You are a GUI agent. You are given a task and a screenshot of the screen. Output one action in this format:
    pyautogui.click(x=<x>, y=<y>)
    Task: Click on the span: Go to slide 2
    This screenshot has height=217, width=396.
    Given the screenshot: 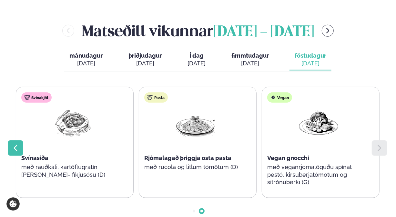 What is the action you would take?
    pyautogui.click(x=202, y=212)
    